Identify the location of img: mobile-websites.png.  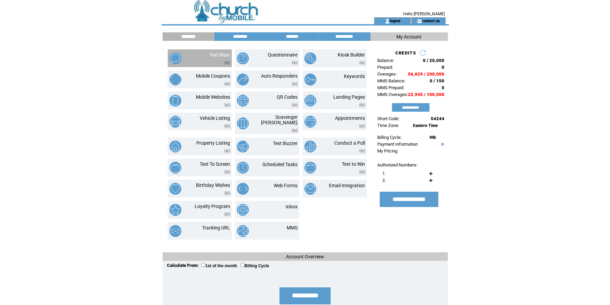
(175, 100).